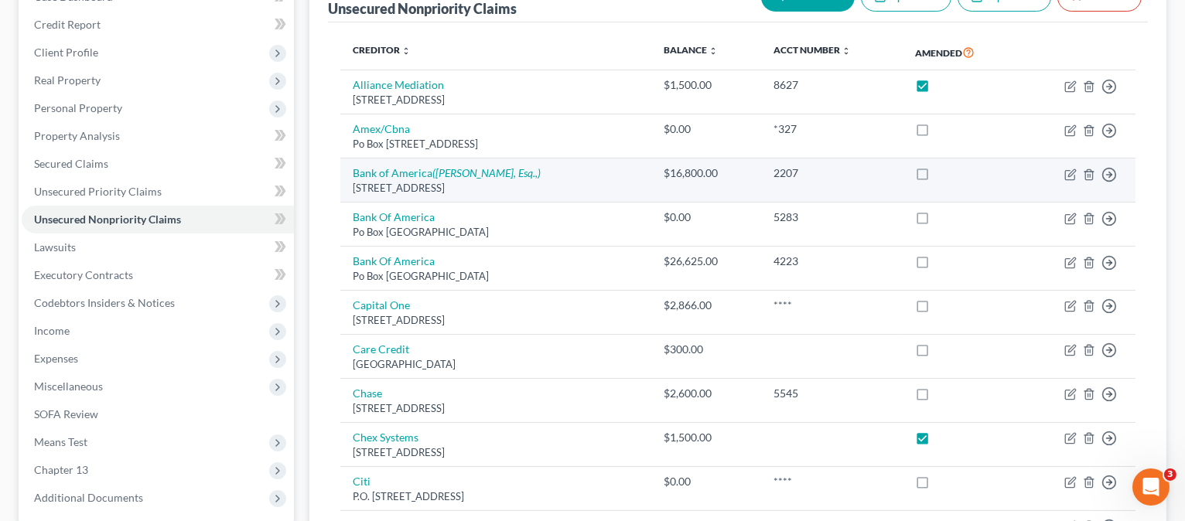 The width and height of the screenshot is (1185, 521). Describe the element at coordinates (367, 393) in the screenshot. I see `a: Chase` at that location.